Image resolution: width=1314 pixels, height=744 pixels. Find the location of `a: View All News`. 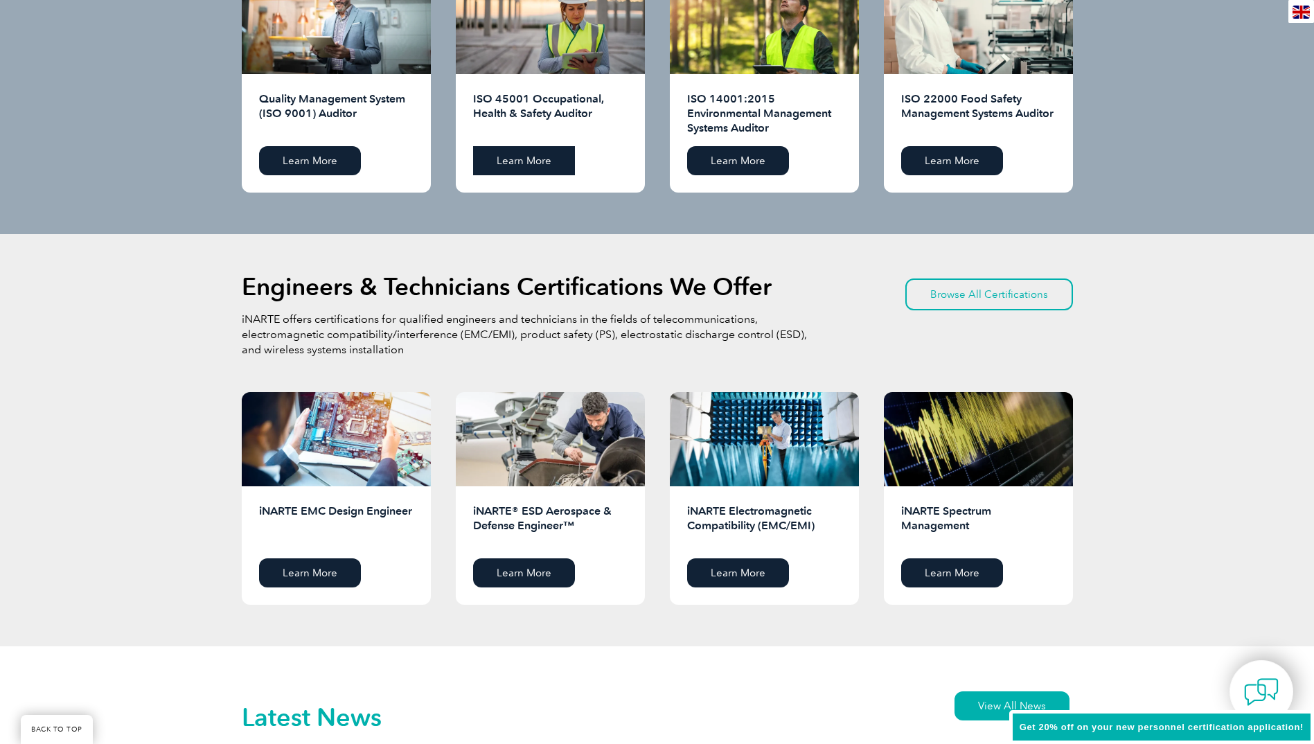

a: View All News is located at coordinates (1012, 706).